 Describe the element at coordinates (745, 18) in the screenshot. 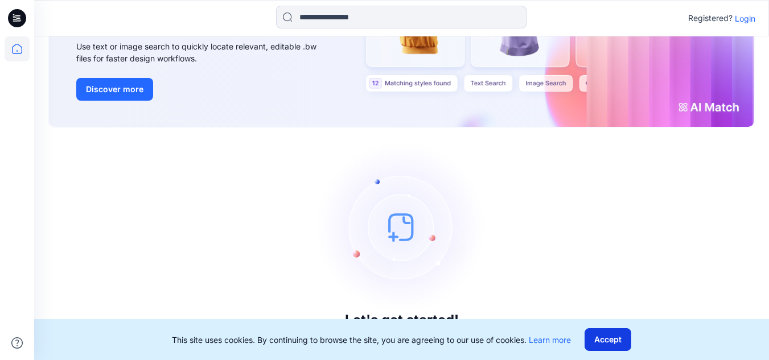

I see `p: Login` at that location.